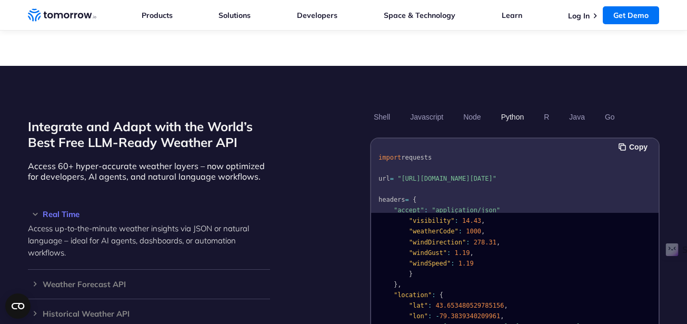  I want to click on p: Access up-to-the-minute weather insights via JSON or natural language – ideal for AI agents, dash..., so click(149, 240).